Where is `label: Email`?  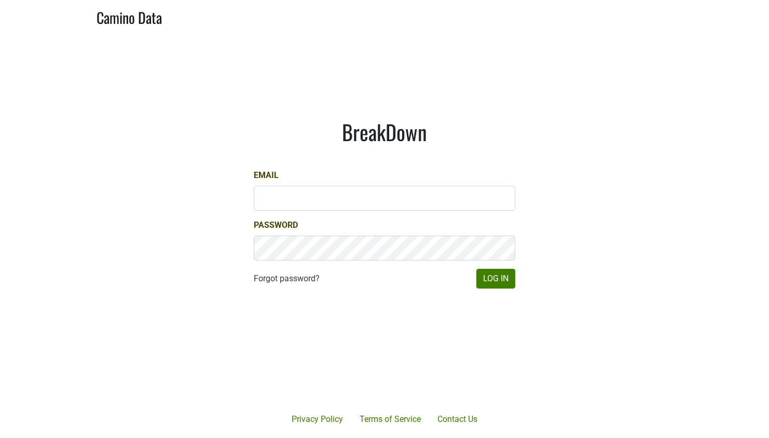
label: Email is located at coordinates (266, 175).